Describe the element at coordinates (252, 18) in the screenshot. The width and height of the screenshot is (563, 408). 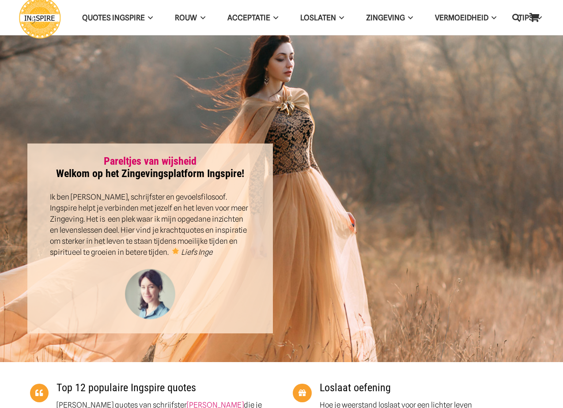
I see `a: AcceptatieAcceptatie Menu` at that location.